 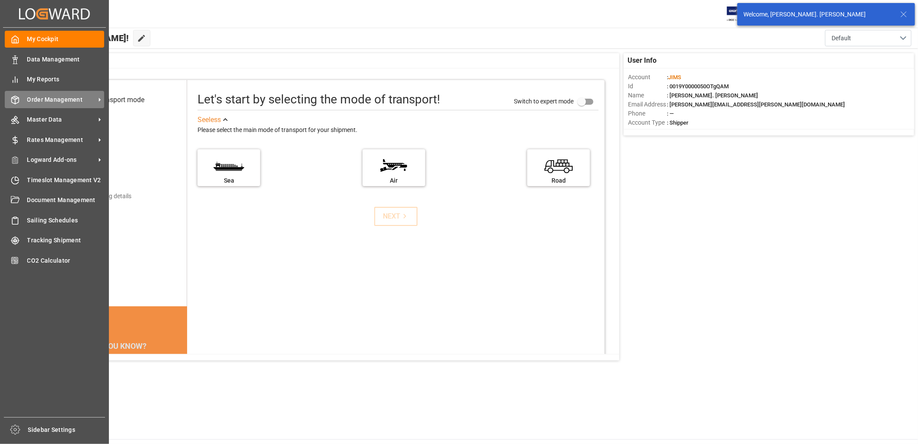 I want to click on span: Sailing Schedules, so click(x=66, y=220).